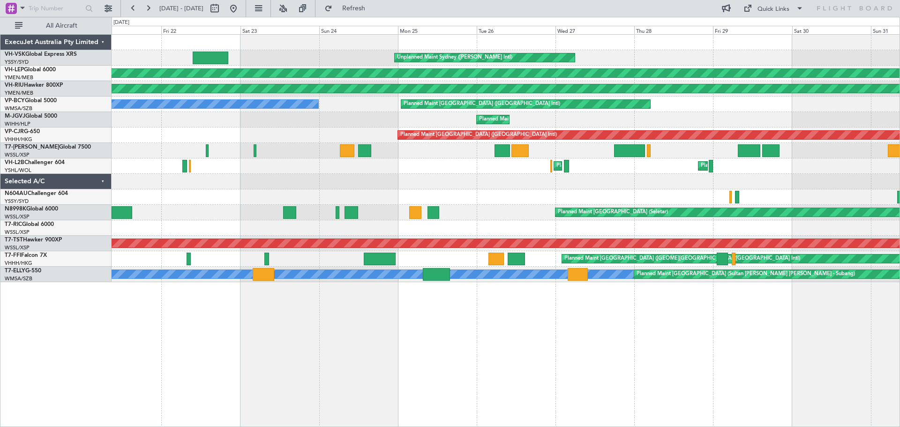  What do you see at coordinates (437, 30) in the screenshot?
I see `div: Mon 25` at bounding box center [437, 30].